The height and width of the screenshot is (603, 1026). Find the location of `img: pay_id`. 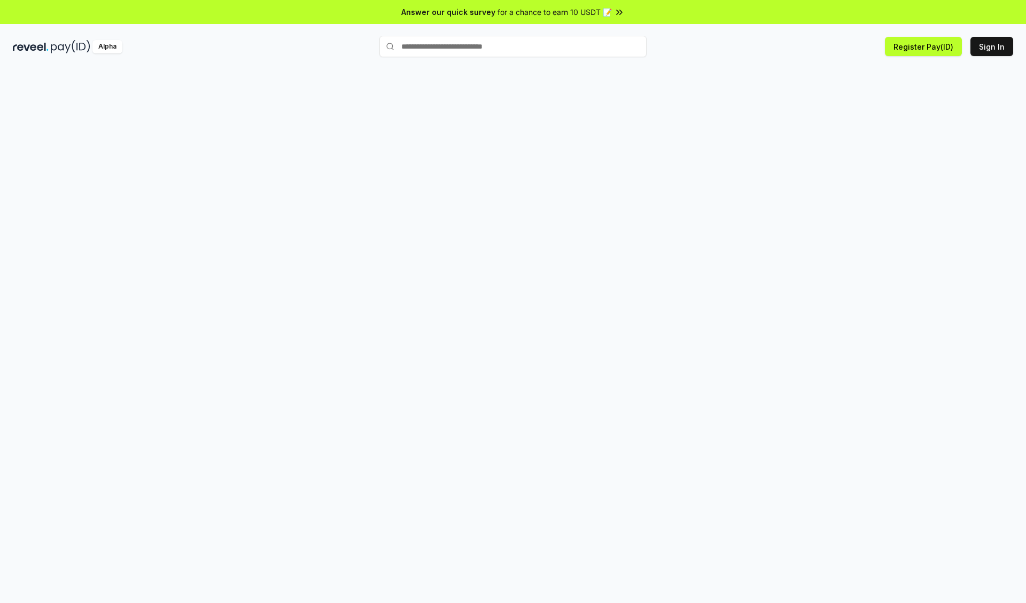

img: pay_id is located at coordinates (71, 46).